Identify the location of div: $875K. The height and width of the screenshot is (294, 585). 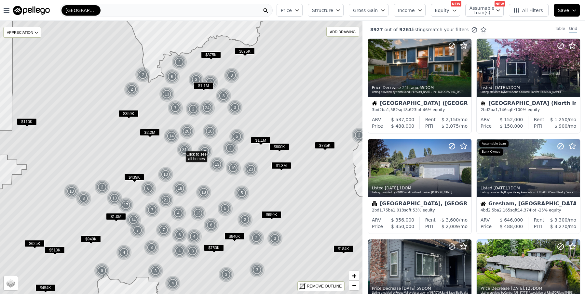
(211, 56).